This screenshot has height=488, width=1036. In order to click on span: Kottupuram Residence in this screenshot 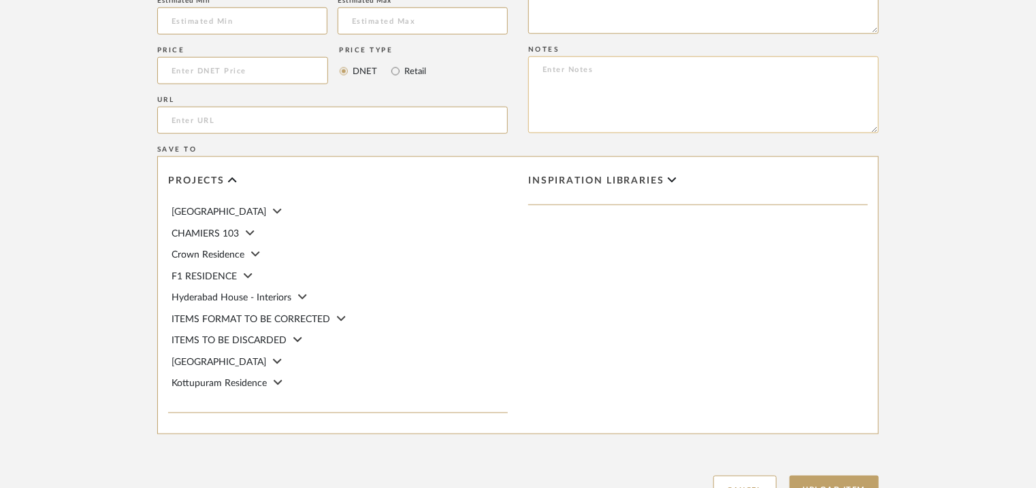, I will do `click(219, 384)`.